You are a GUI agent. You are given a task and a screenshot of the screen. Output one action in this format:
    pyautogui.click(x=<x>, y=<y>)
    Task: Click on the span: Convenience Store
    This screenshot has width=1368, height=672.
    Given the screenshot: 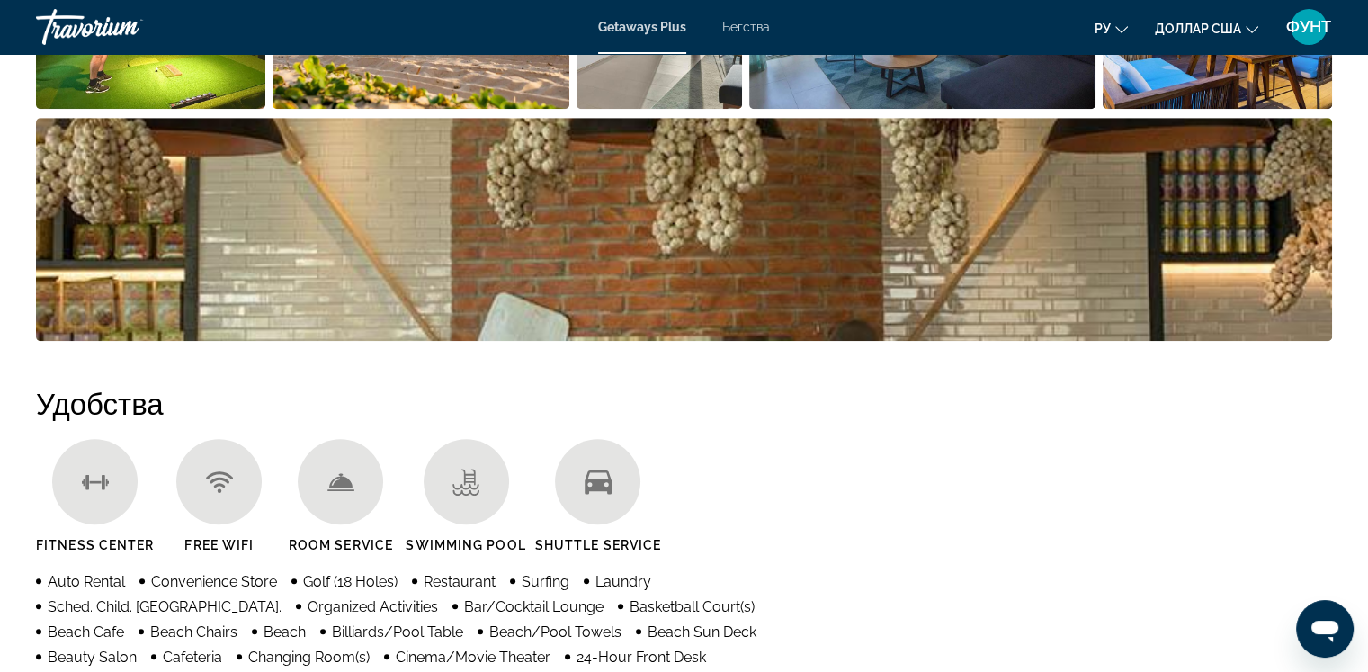 What is the action you would take?
    pyautogui.click(x=214, y=581)
    